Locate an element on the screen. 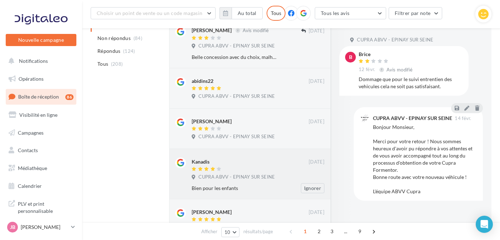  span: Contacts is located at coordinates (28, 150).